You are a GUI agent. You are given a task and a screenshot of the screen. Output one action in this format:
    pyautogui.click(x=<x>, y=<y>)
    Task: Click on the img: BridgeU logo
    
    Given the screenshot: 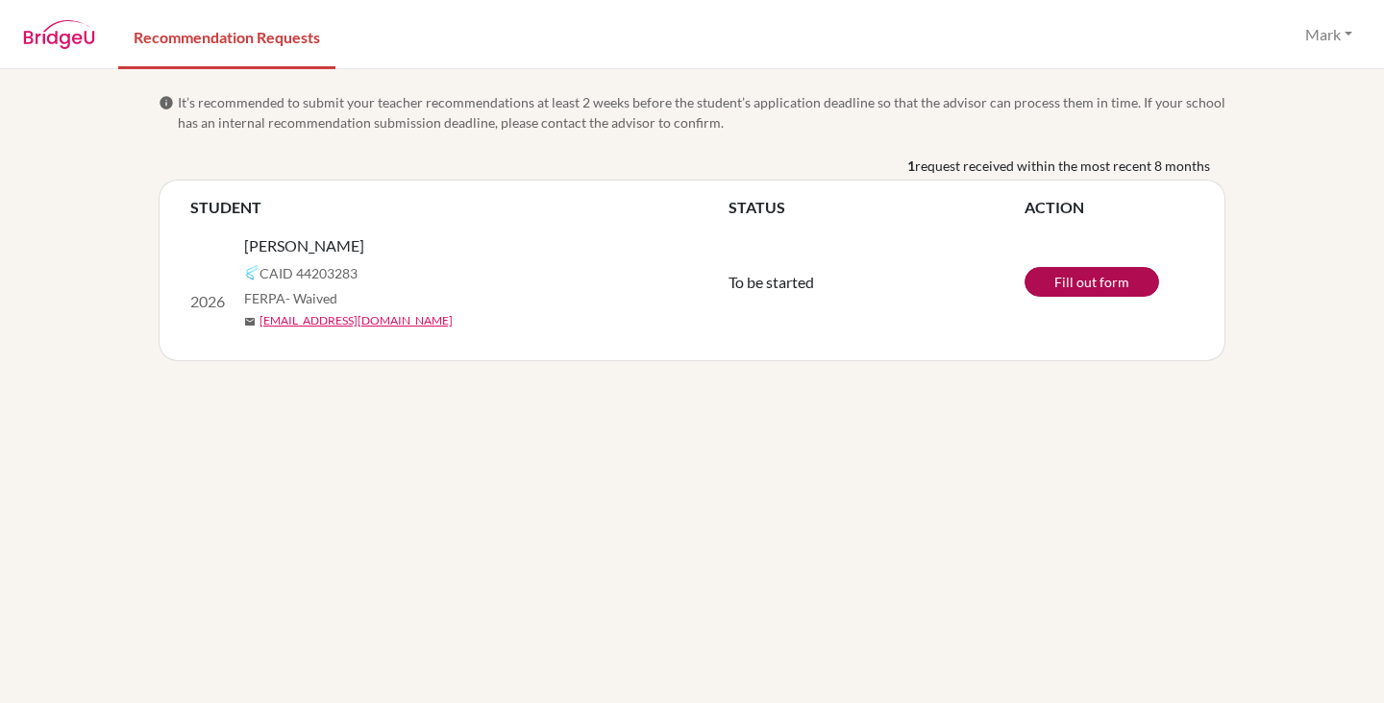 What is the action you would take?
    pyautogui.click(x=59, y=35)
    